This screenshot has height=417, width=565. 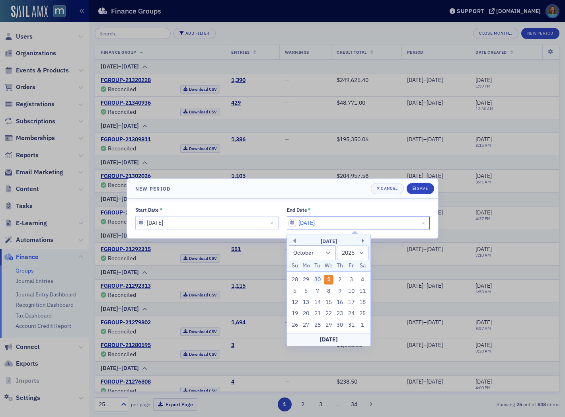 I want to click on div: Choose Friday, October 31st, 2025, so click(x=351, y=325).